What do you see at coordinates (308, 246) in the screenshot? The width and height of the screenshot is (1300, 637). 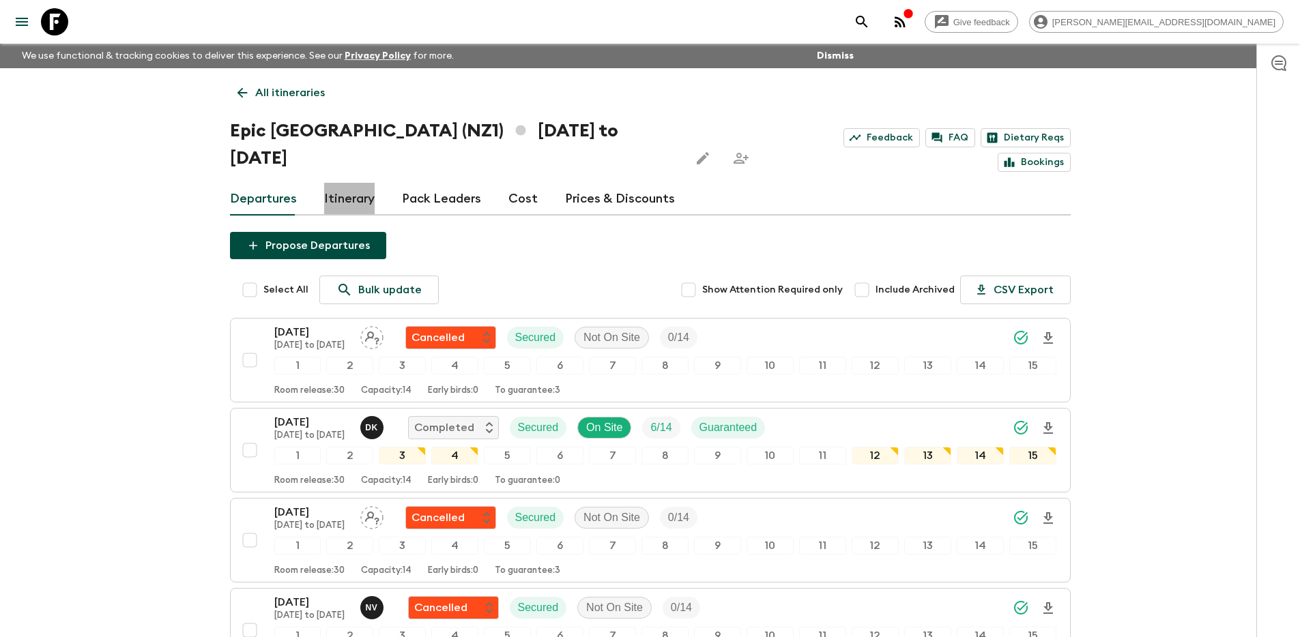 I see `button: Propose Departures` at bounding box center [308, 246].